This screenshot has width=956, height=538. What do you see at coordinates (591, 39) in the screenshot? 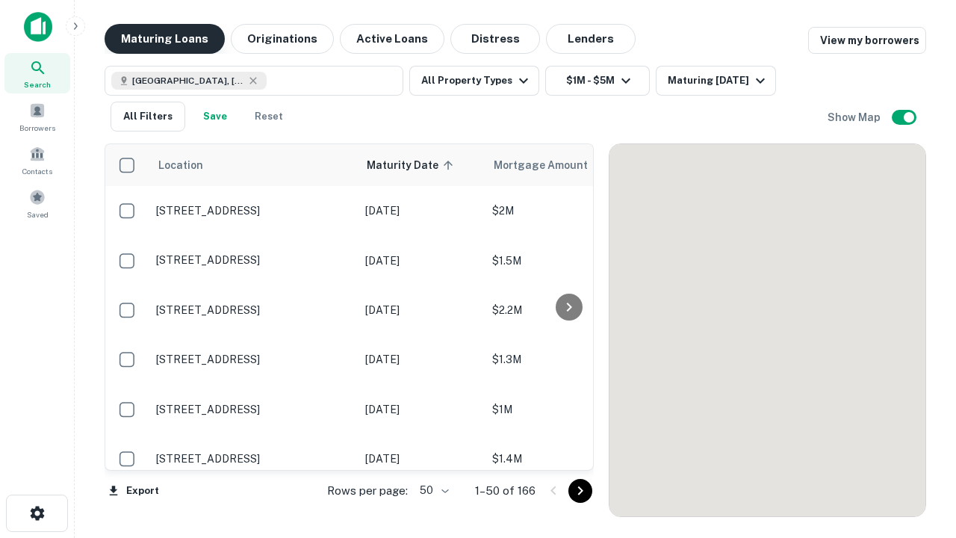
I see `button: Lenders` at bounding box center [591, 39].